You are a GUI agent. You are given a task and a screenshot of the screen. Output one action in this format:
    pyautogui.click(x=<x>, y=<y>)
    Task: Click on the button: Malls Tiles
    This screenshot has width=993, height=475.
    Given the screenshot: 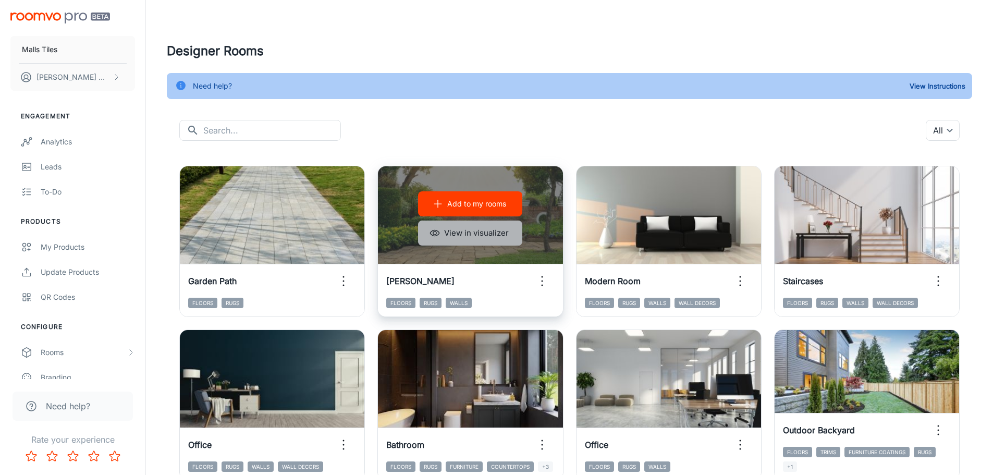 What is the action you would take?
    pyautogui.click(x=72, y=50)
    